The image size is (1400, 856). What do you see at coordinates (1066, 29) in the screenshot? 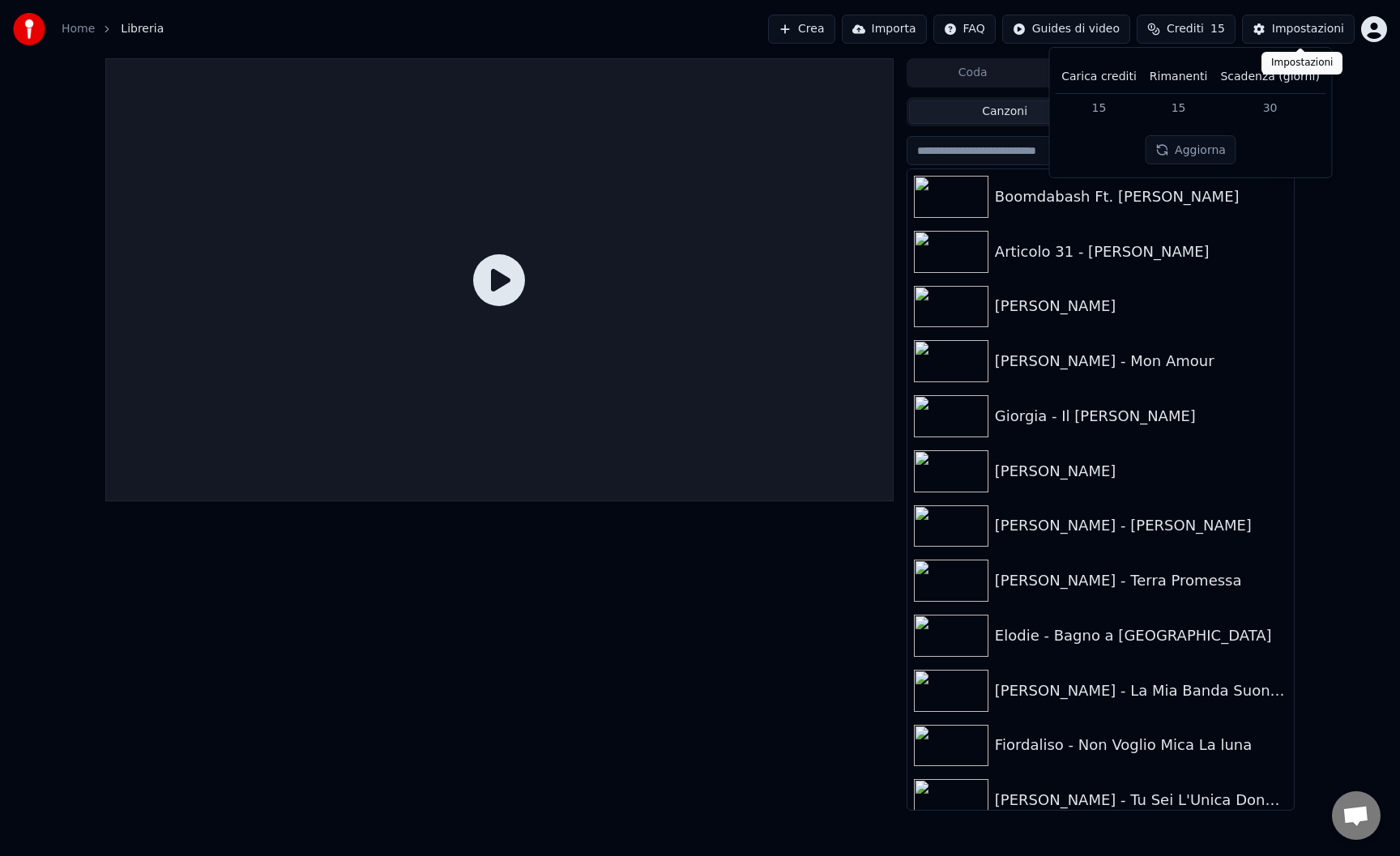
I see `button: Guides di video` at bounding box center [1066, 29].